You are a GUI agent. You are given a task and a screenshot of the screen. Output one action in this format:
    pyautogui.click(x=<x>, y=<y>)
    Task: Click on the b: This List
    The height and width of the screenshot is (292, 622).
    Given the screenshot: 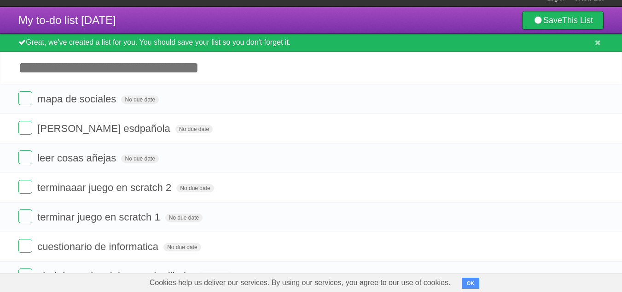 What is the action you would take?
    pyautogui.click(x=578, y=20)
    